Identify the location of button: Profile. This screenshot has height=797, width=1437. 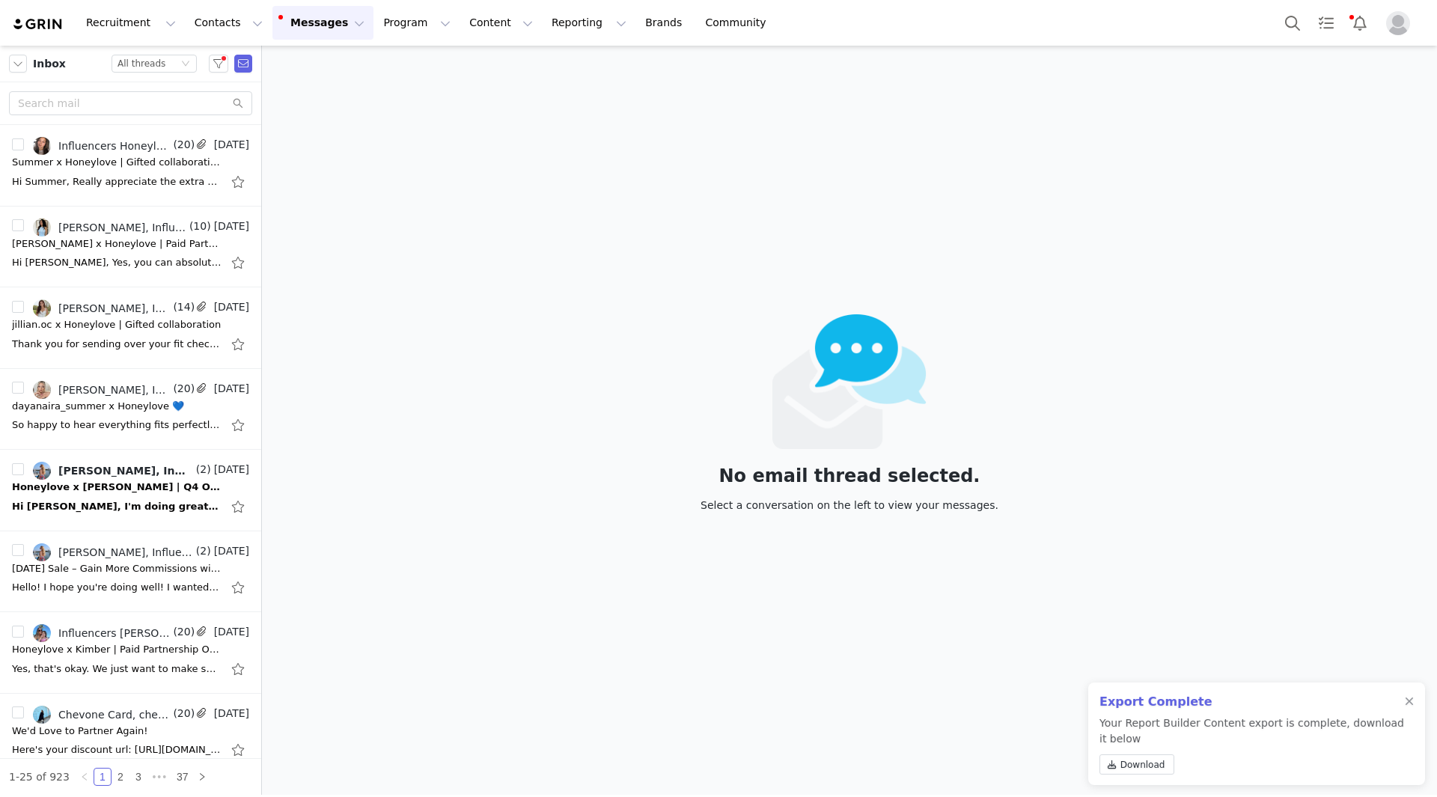
(1401, 23).